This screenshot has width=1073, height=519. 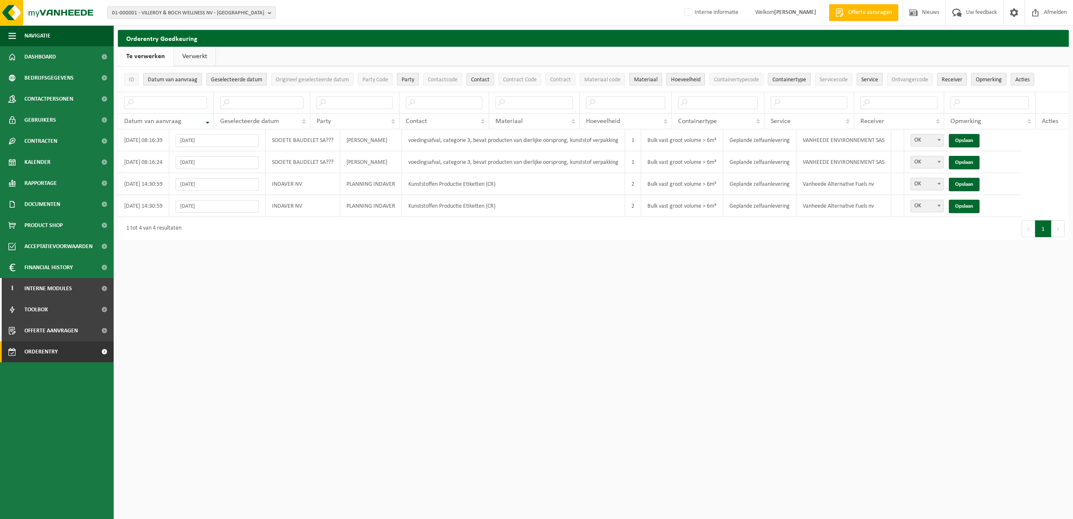 What do you see at coordinates (37, 162) in the screenshot?
I see `span: Kalender` at bounding box center [37, 162].